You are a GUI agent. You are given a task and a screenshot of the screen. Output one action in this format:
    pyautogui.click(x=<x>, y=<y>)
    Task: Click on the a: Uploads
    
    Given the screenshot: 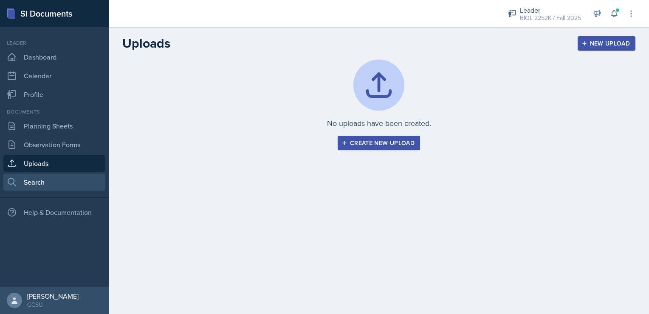 What is the action you would take?
    pyautogui.click(x=54, y=163)
    